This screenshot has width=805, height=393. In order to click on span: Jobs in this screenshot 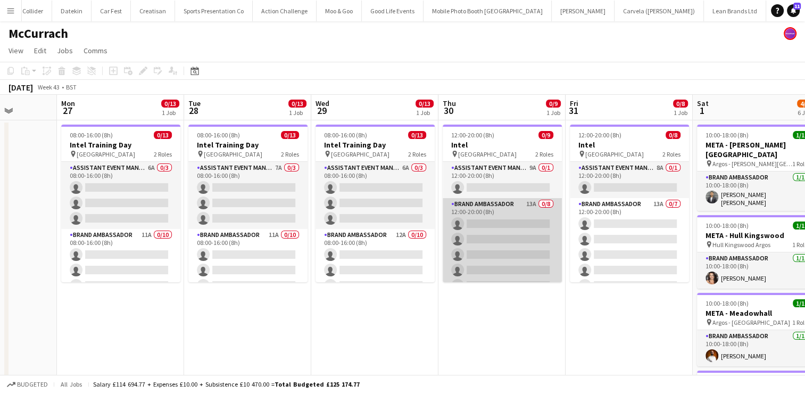, I will do `click(65, 51)`.